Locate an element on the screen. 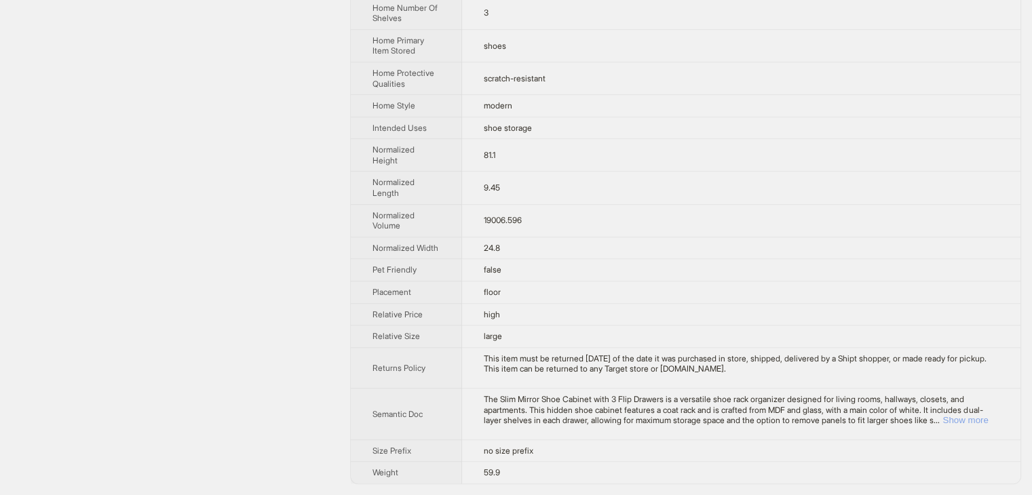  span: large is located at coordinates (492, 336).